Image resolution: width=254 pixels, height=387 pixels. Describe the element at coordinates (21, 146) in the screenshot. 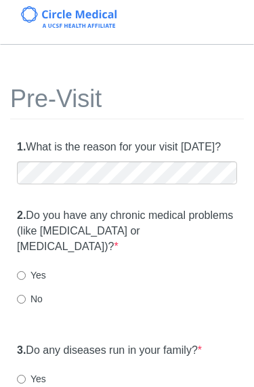

I see `strong: 1.` at that location.